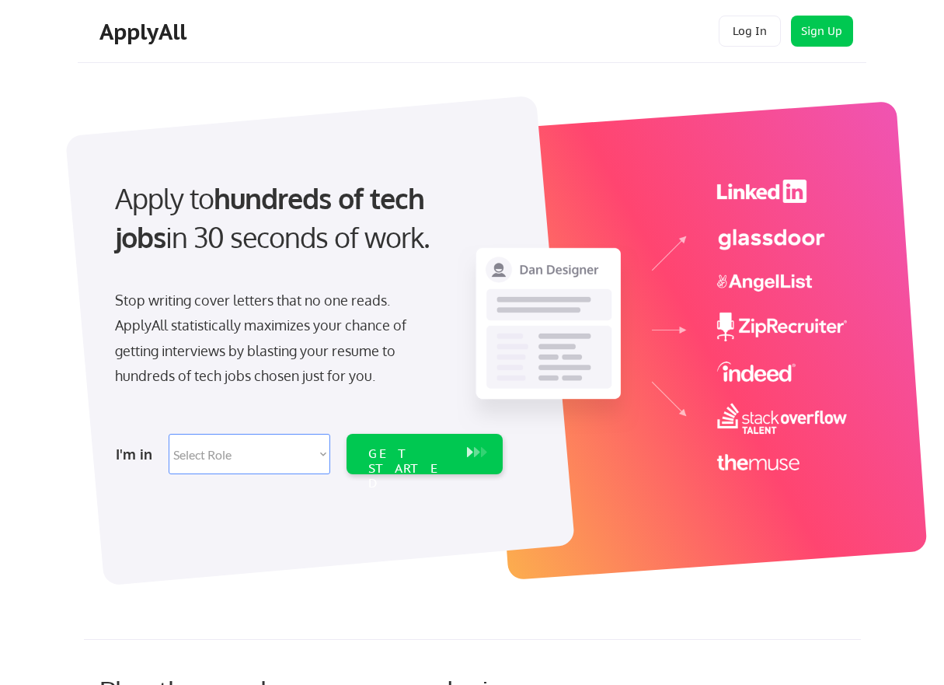 This screenshot has width=944, height=685. Describe the element at coordinates (750, 31) in the screenshot. I see `button: Log In` at that location.